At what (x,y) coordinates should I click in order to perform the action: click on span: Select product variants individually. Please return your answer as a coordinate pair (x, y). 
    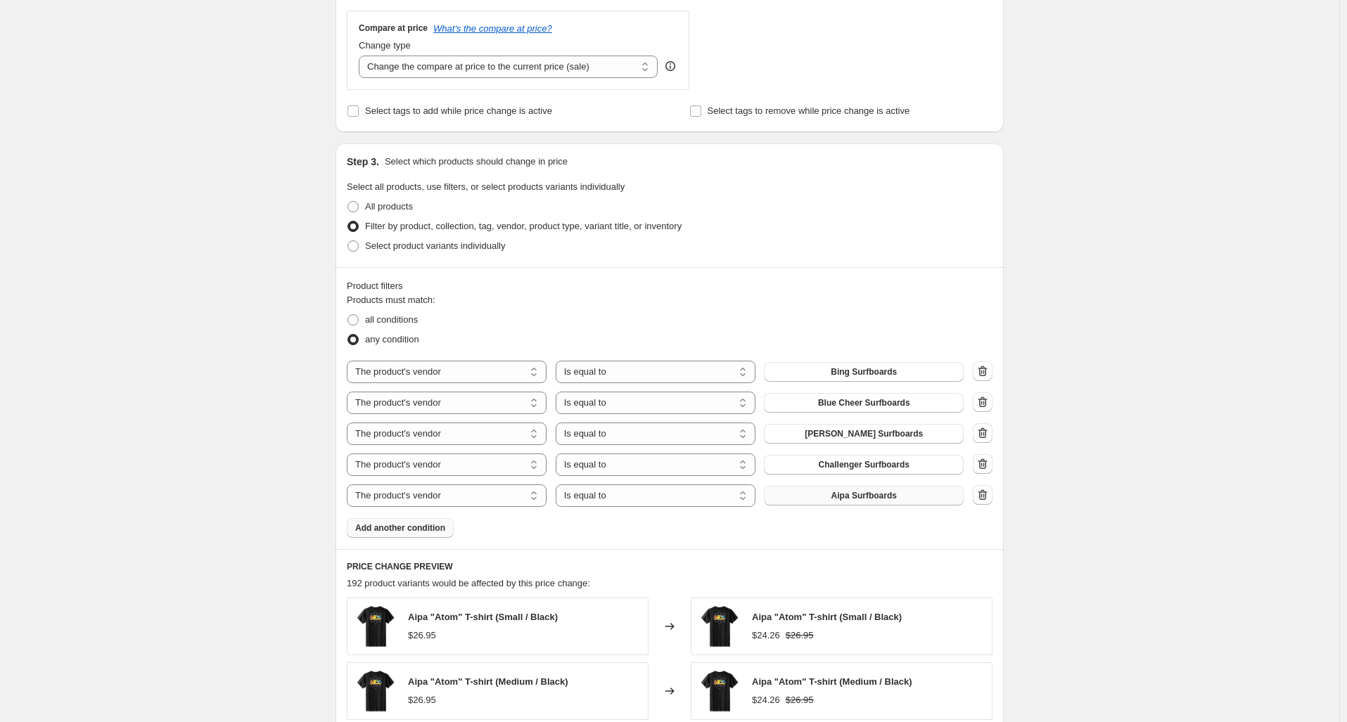
    Looking at the image, I should click on (435, 245).